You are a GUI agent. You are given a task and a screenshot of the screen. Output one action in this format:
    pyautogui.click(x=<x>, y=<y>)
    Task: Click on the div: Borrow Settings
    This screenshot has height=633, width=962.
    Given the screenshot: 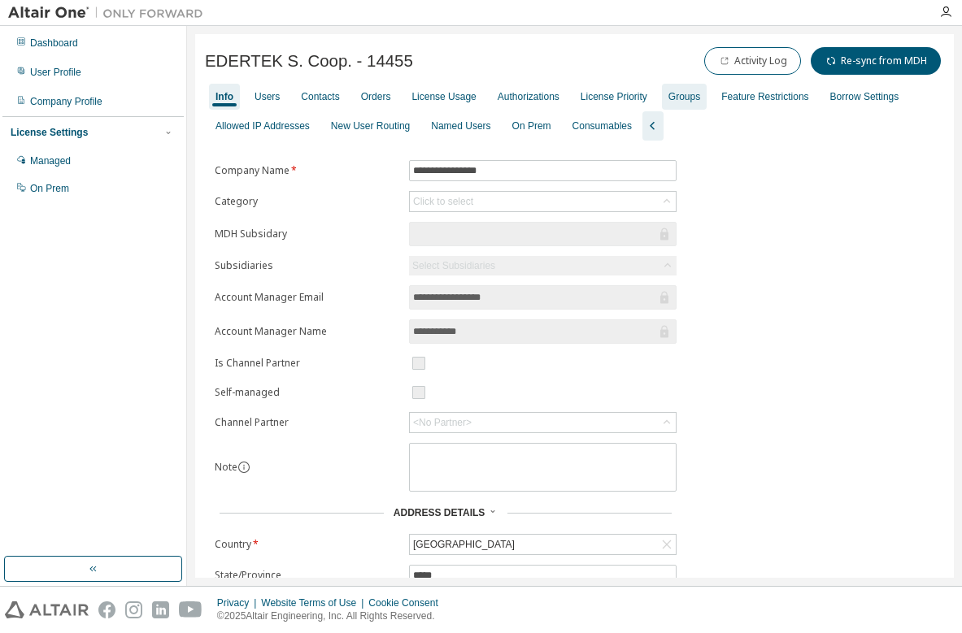 What is the action you would take?
    pyautogui.click(x=864, y=97)
    